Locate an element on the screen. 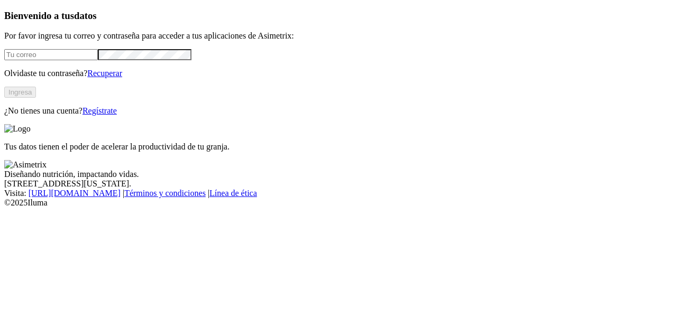 The image size is (677, 309). a: Términos y condiciones is located at coordinates (165, 193).